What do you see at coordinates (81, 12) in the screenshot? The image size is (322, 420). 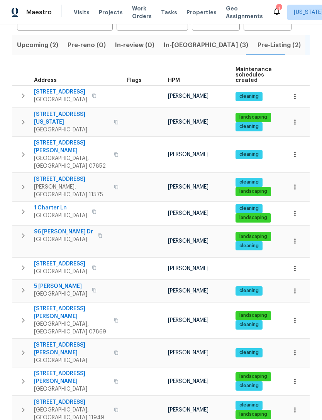 I see `span: Visits` at bounding box center [81, 12].